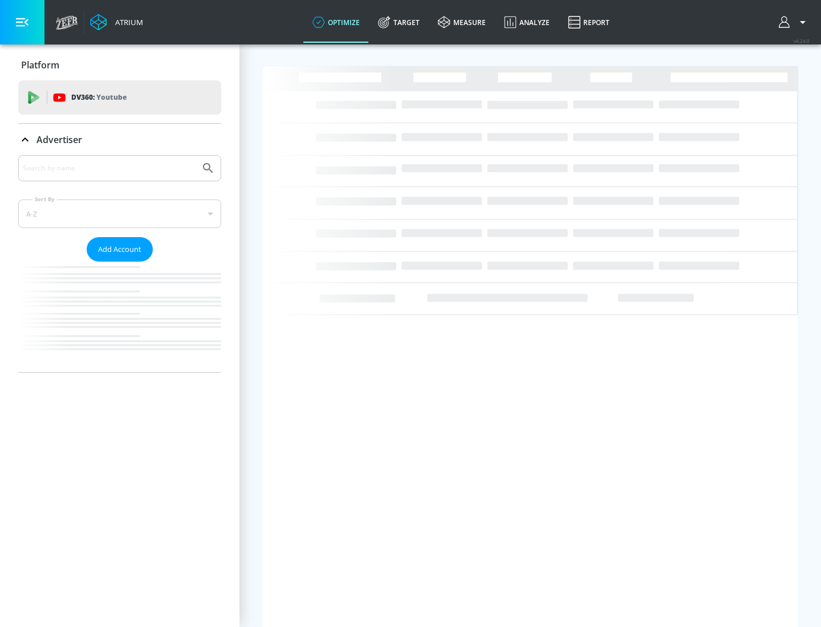 Image resolution: width=821 pixels, height=627 pixels. Describe the element at coordinates (120, 249) in the screenshot. I see `button: Add Account` at that location.